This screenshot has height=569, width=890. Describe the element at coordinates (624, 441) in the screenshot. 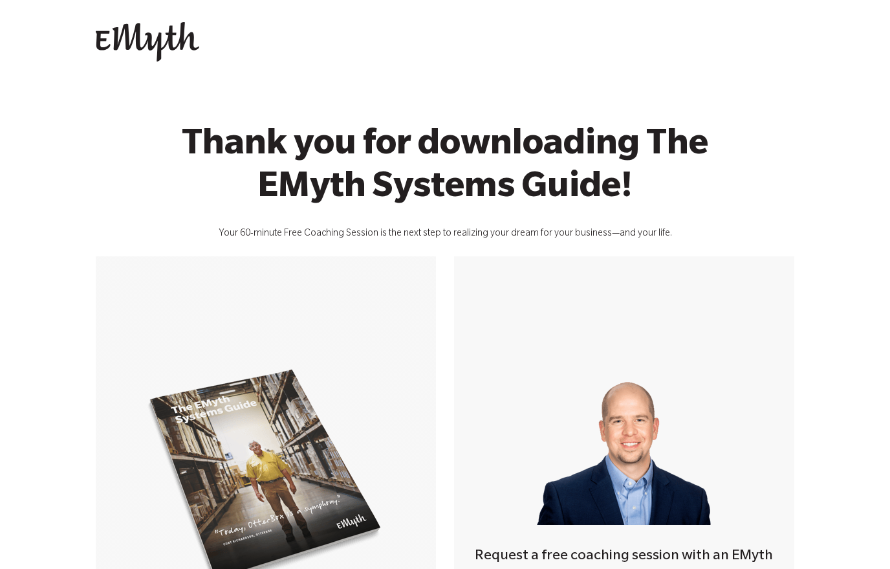

I see `img: Smart-business-coach.png` at that location.